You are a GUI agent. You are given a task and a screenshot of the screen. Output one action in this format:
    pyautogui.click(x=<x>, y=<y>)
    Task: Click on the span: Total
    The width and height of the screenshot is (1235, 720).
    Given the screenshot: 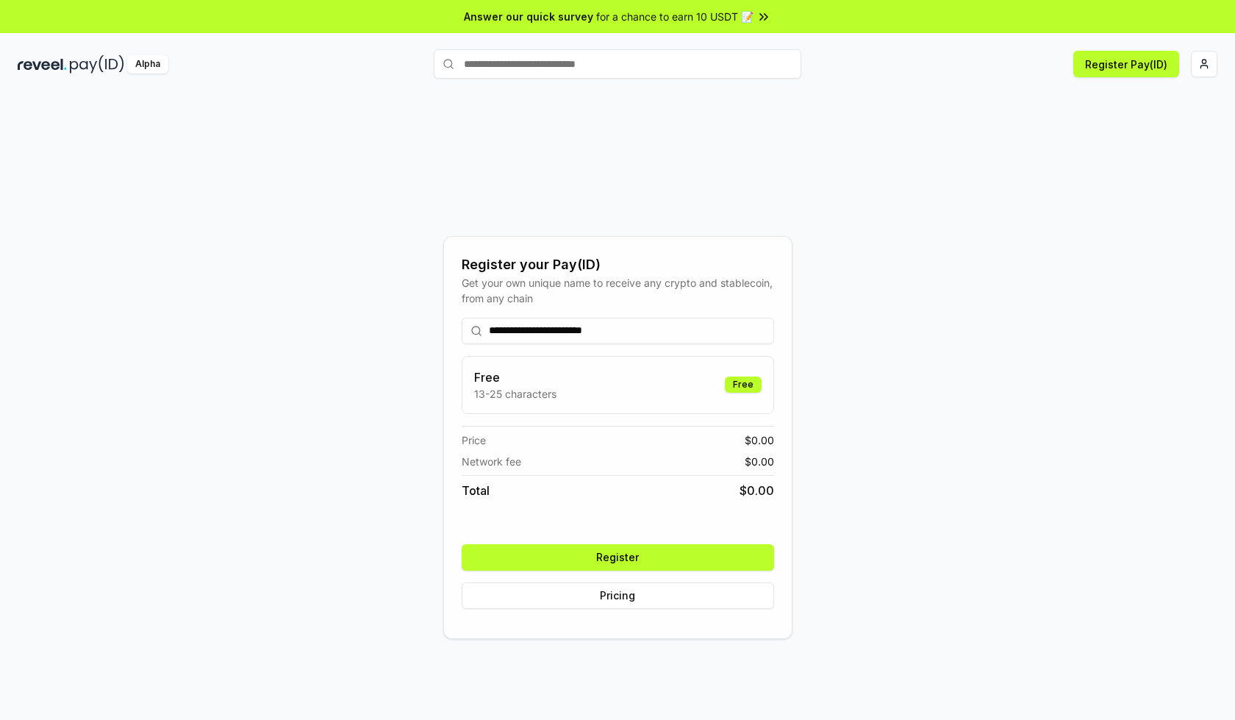 What is the action you would take?
    pyautogui.click(x=476, y=490)
    